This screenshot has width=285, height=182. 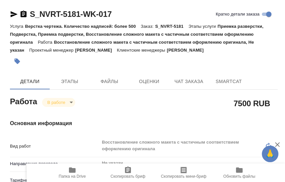 What do you see at coordinates (24, 101) in the screenshot?
I see `h2: Работа` at bounding box center [24, 101].